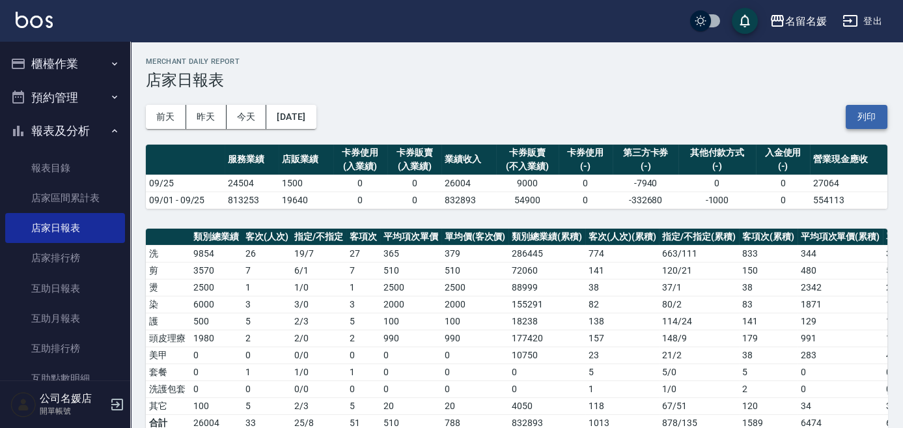 The width and height of the screenshot is (903, 428). What do you see at coordinates (698, 355) in the screenshot?
I see `td: 21 / 2` at bounding box center [698, 355].